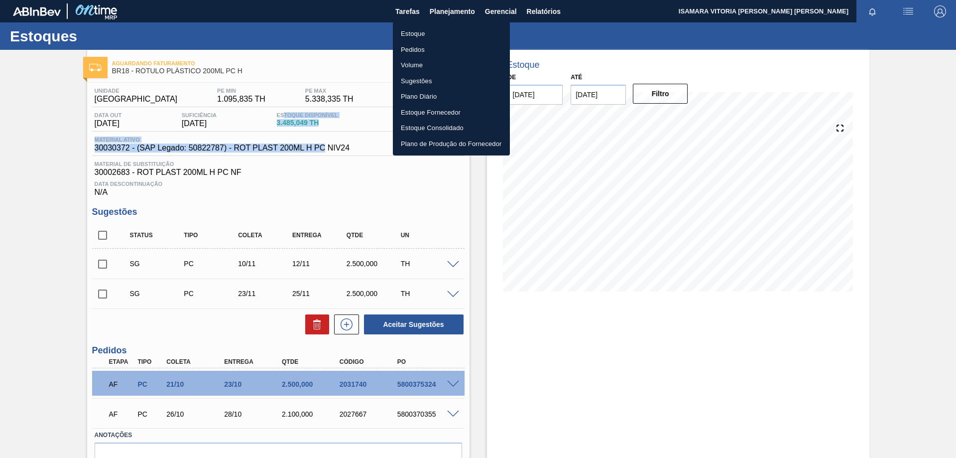 The height and width of the screenshot is (458, 956). I want to click on li: Volume, so click(451, 65).